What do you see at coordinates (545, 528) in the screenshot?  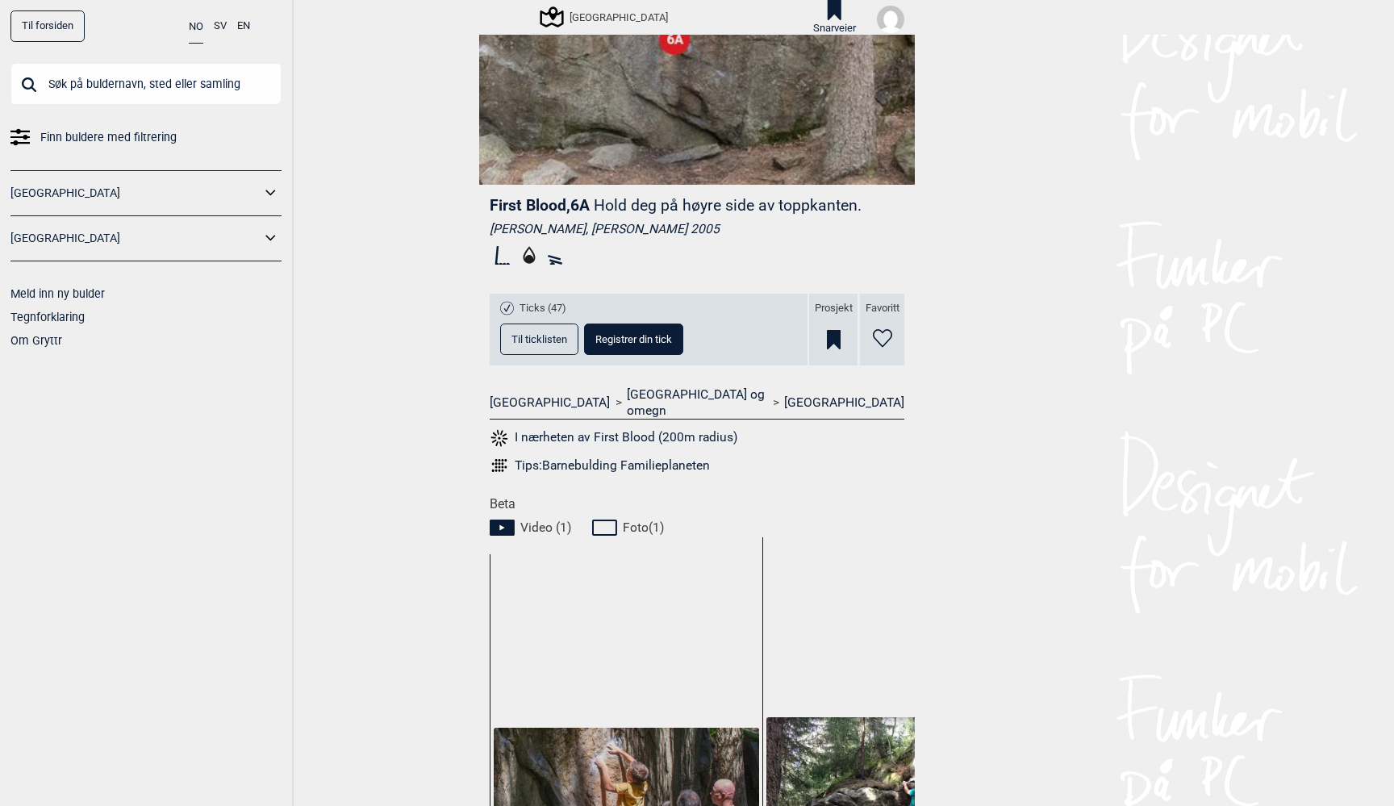 I see `span: Video ( 1 )` at bounding box center [545, 528].